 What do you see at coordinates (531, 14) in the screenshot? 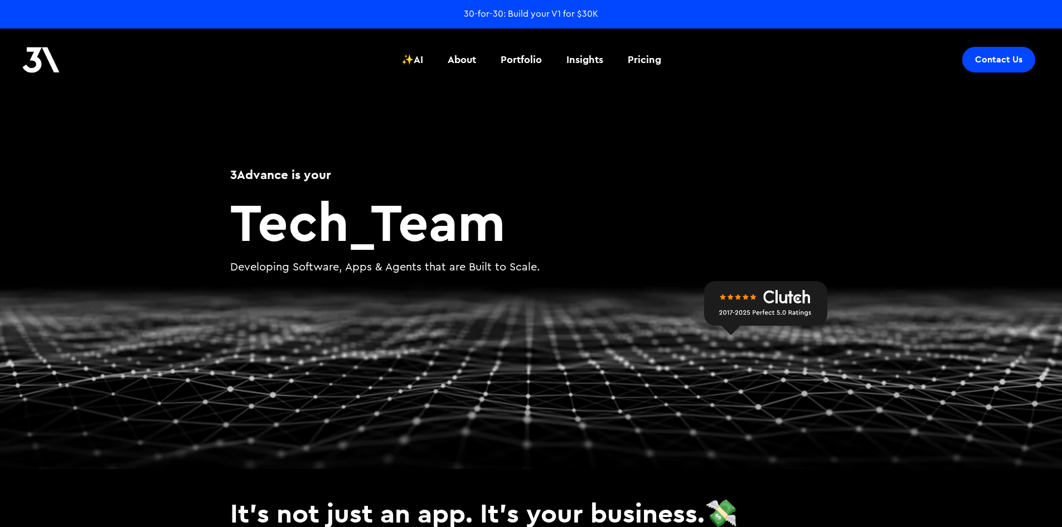
I see `a: 30-for-30: Build your V1 for $30K` at bounding box center [531, 14].